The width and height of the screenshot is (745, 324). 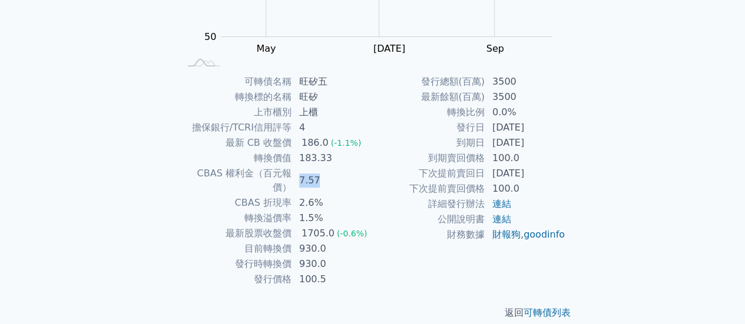 I want to click on td: 0.0%, so click(x=525, y=112).